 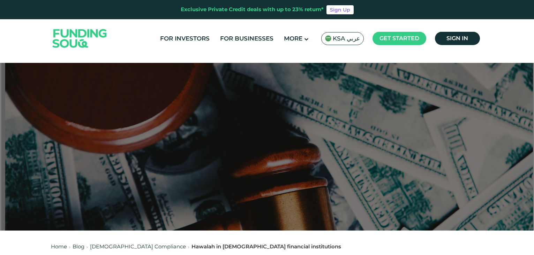 What do you see at coordinates (400, 38) in the screenshot?
I see `span: Get started` at bounding box center [400, 38].